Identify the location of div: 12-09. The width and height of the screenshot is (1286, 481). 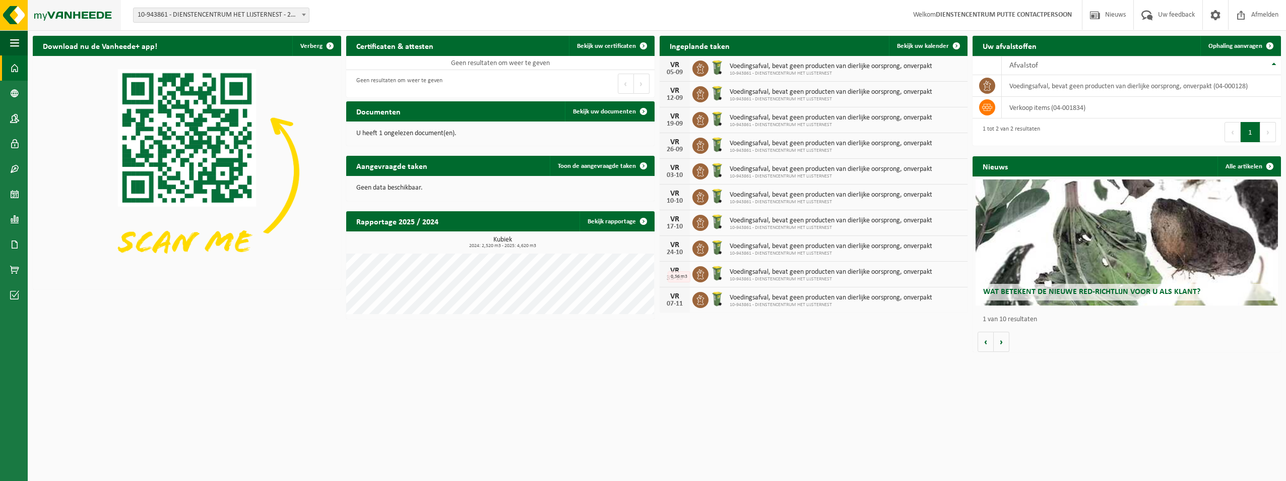
(675, 98).